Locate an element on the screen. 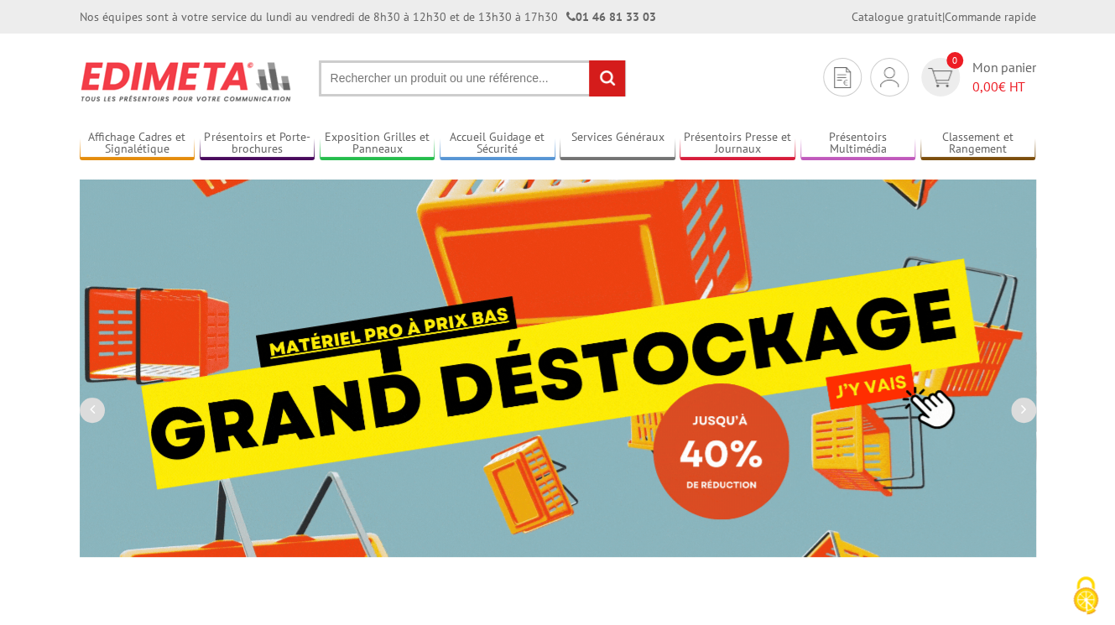  a: Présentoirs et Porte-brochures is located at coordinates (258, 144).